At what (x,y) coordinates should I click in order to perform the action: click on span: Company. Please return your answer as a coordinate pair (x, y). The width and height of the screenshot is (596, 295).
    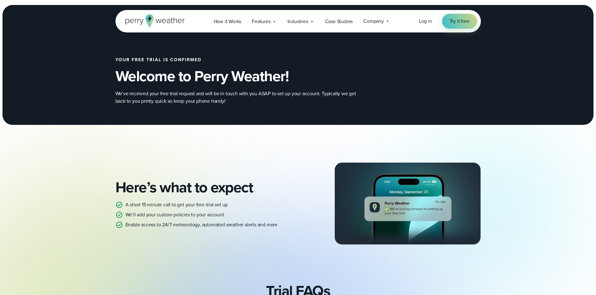
    Looking at the image, I should click on (373, 21).